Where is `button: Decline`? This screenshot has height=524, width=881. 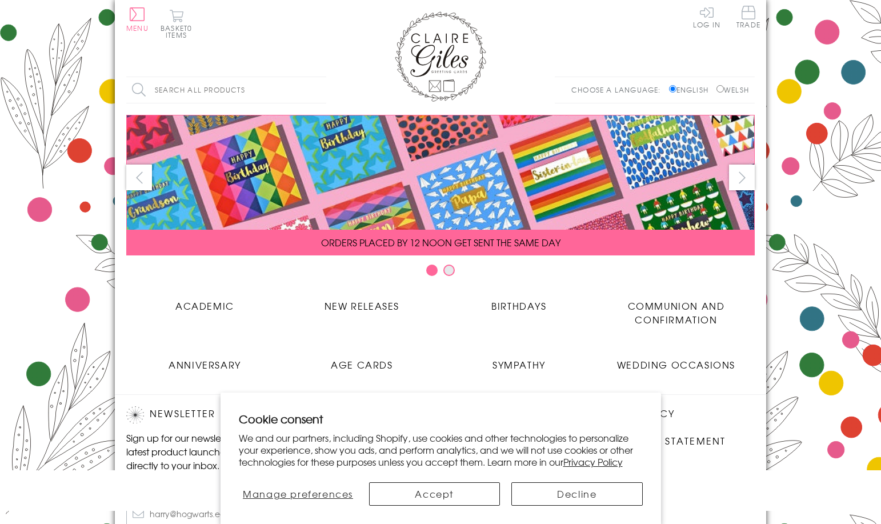 button: Decline is located at coordinates (577, 494).